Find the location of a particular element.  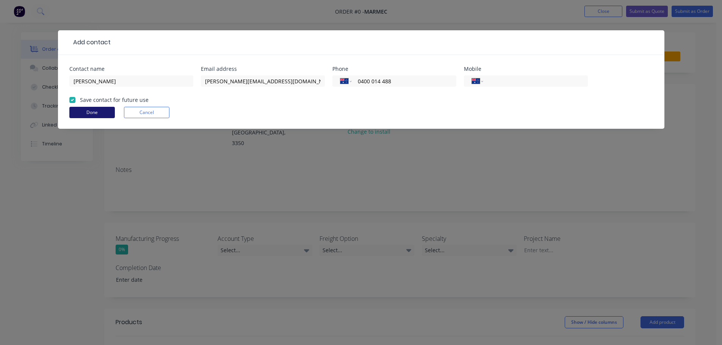

button: Cancel is located at coordinates (147, 113).